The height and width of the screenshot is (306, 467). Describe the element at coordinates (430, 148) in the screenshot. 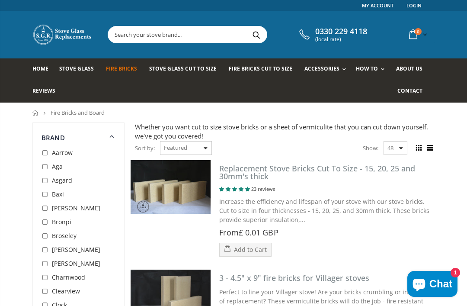

I see `span: List view` at that location.